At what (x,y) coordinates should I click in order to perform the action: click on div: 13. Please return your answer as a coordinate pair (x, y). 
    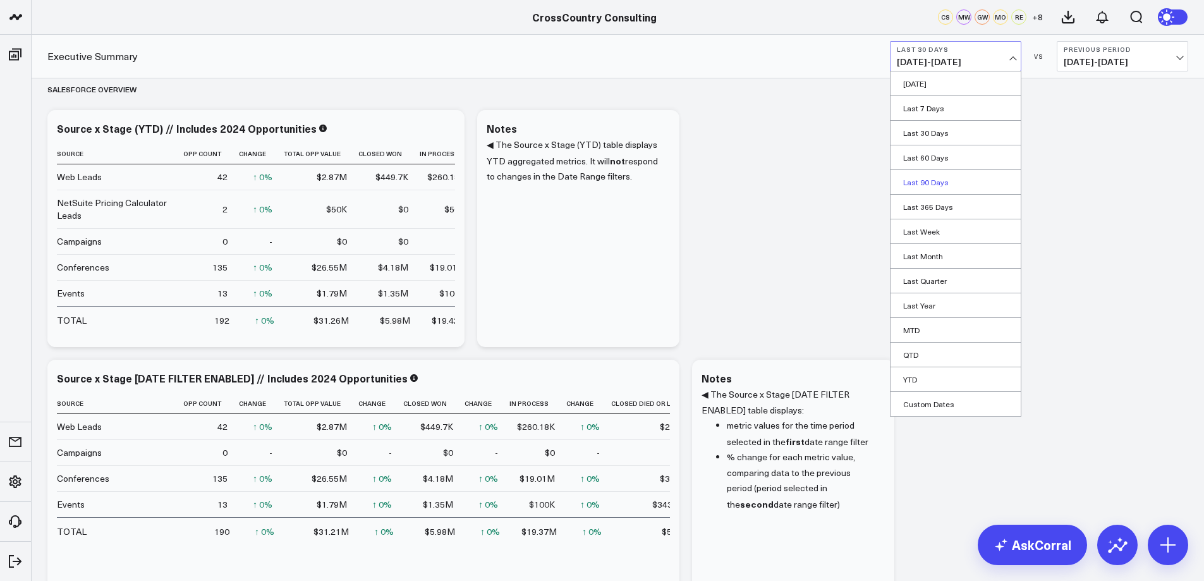
    Looking at the image, I should click on (222, 504).